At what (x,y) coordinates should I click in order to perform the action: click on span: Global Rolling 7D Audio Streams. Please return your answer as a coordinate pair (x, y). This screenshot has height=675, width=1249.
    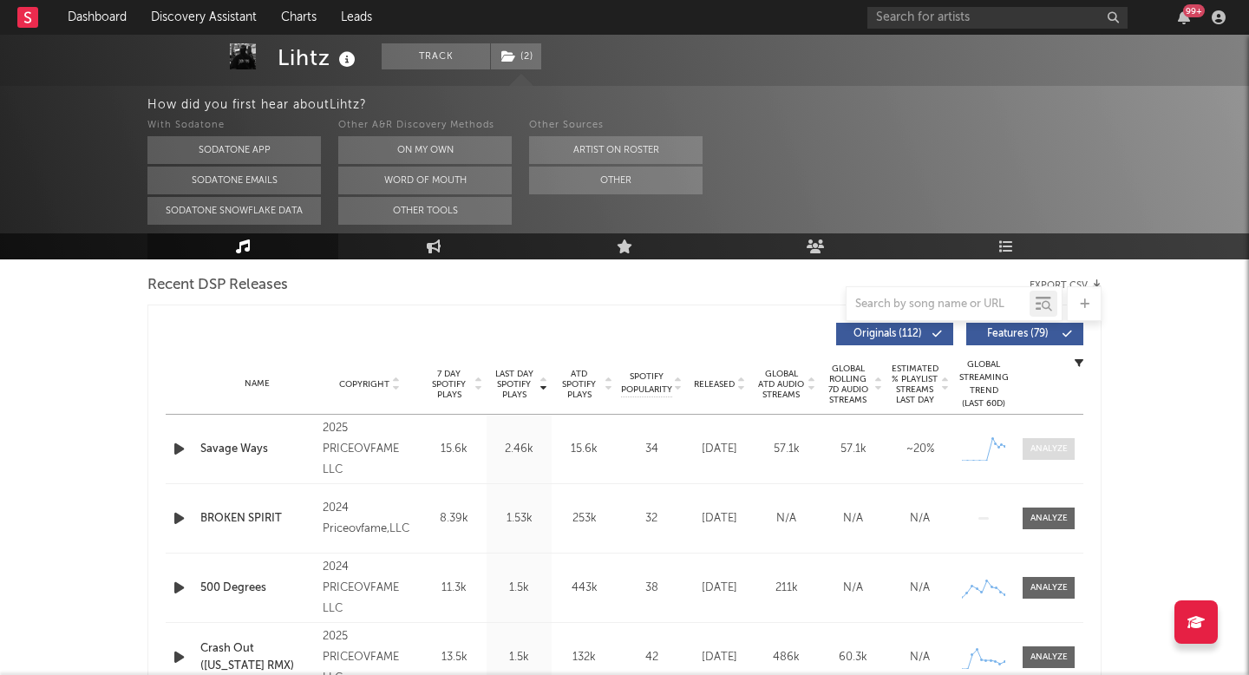
    Looking at the image, I should click on (847, 384).